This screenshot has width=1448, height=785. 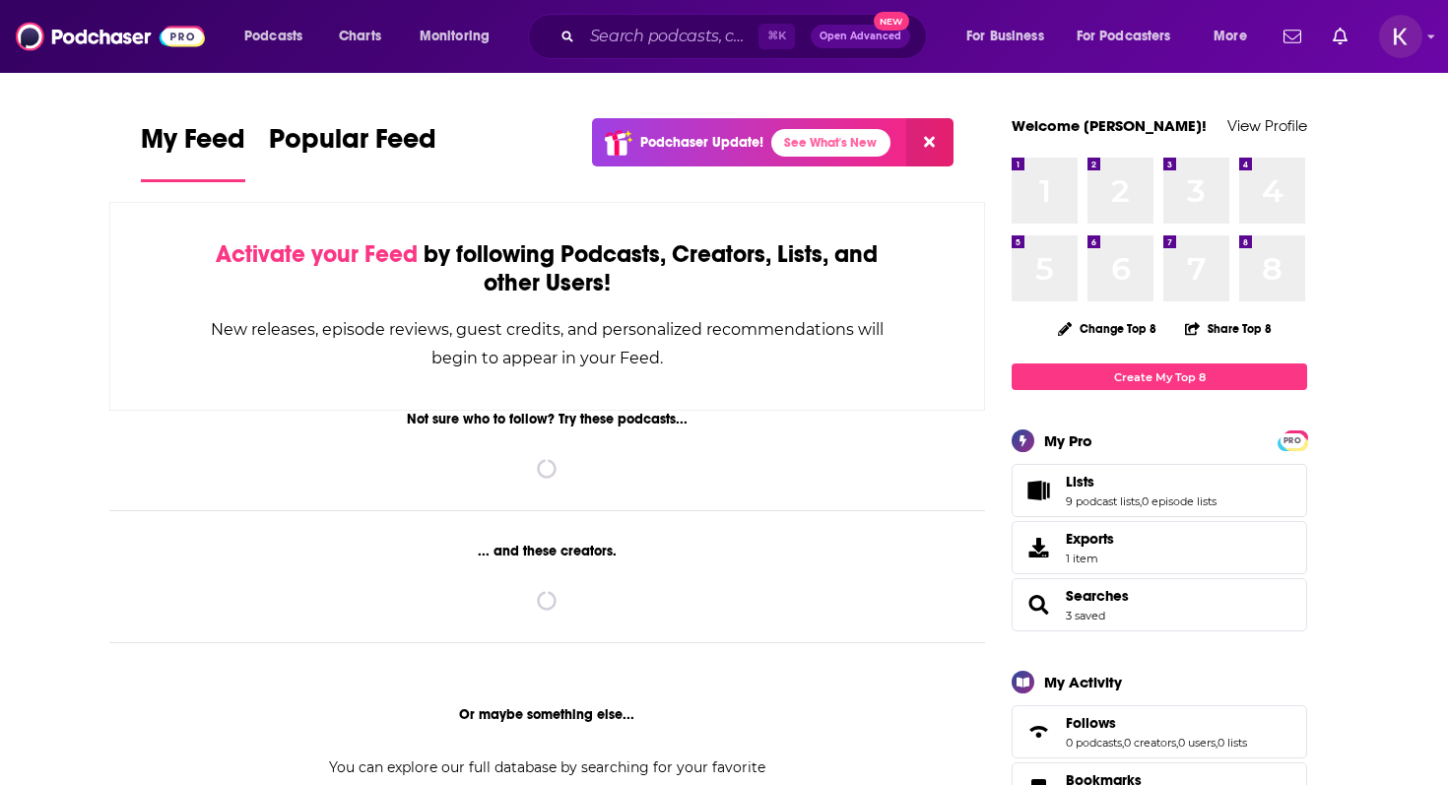 I want to click on span: More, so click(x=1230, y=36).